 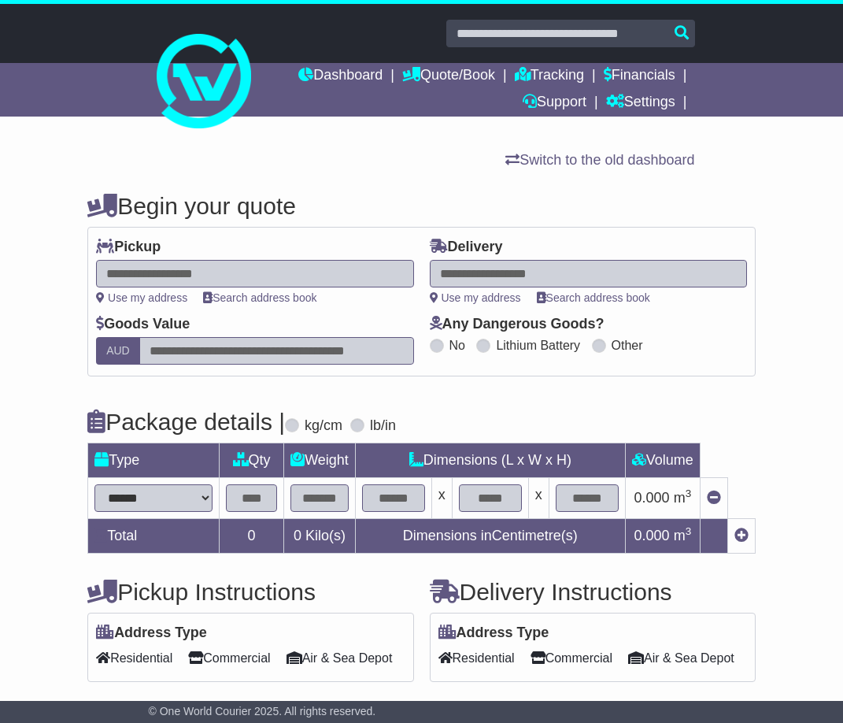 I want to click on h4: Pickup Instructions, so click(x=250, y=591).